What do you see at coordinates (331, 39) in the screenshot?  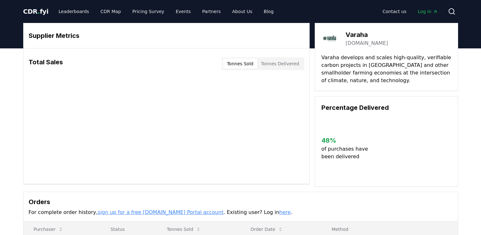 I see `img: Varaha-logo` at bounding box center [331, 39].